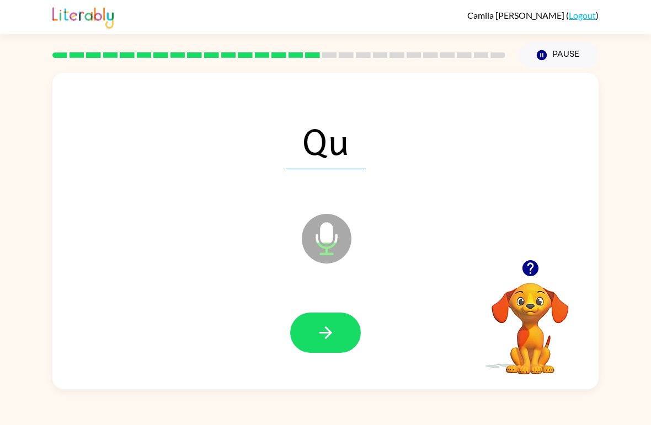 Image resolution: width=651 pixels, height=425 pixels. I want to click on button: Pause, so click(558, 55).